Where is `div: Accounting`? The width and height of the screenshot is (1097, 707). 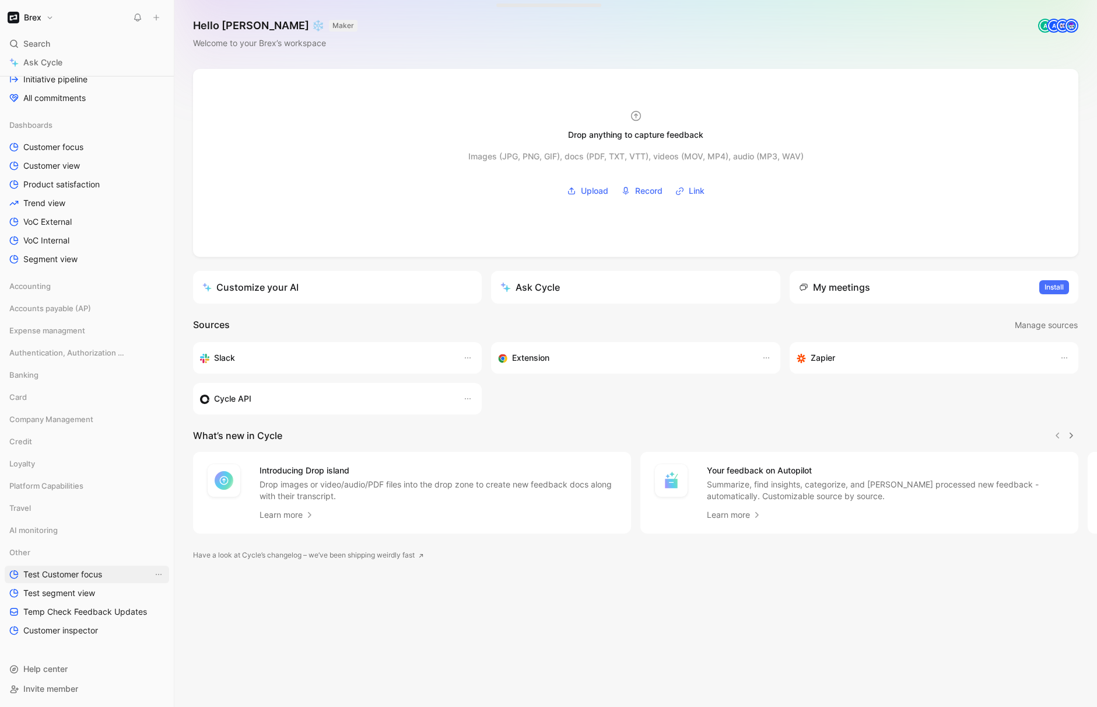
div: Accounting is located at coordinates (87, 288).